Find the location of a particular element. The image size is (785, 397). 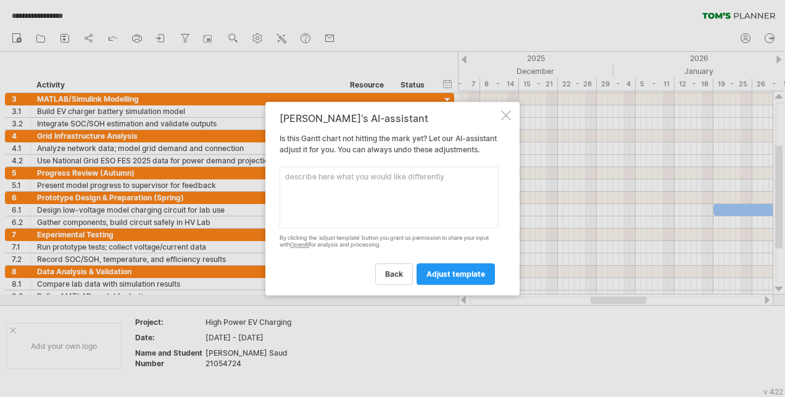

div: Is this Gantt chart not hitting the mark yet? Let our AI-assistant adjust it for you. You can alw... is located at coordinates (389, 199).